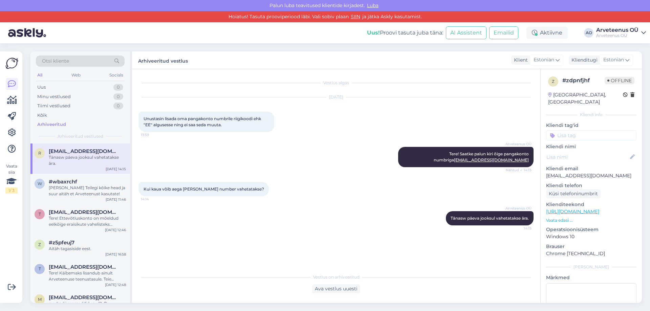 This screenshot has width=650, height=311. I want to click on div: Kõik, so click(42, 115).